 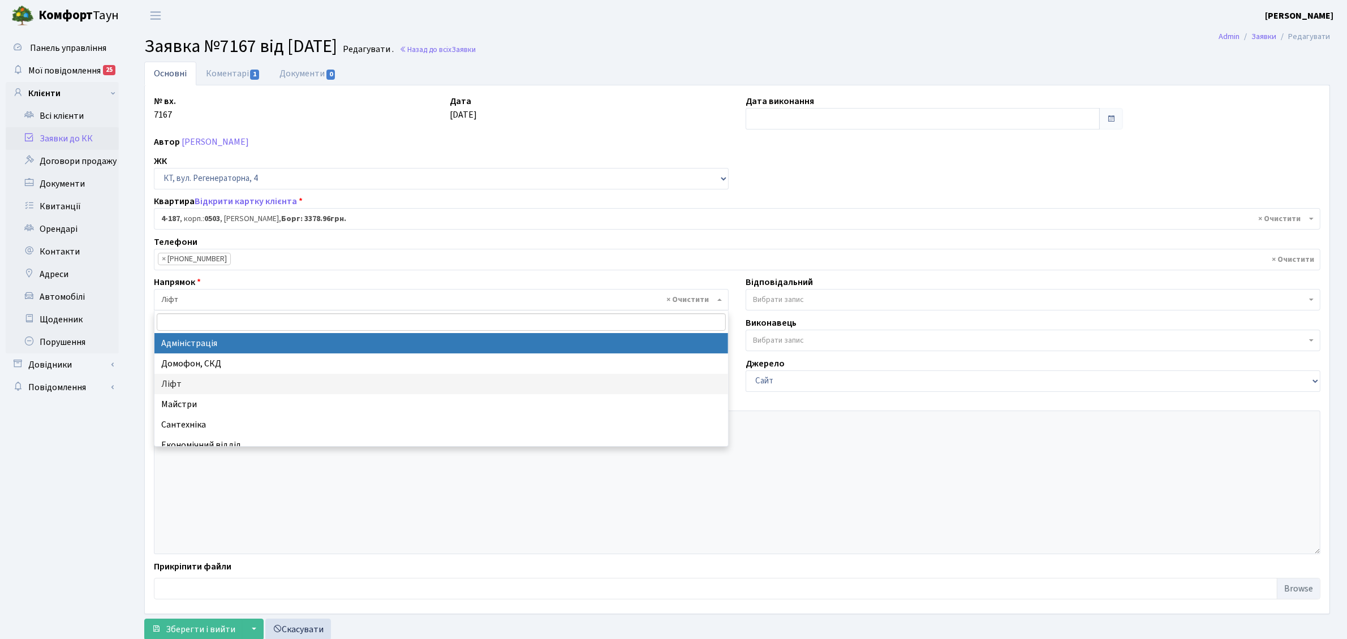 I want to click on span: 0, so click(x=331, y=75).